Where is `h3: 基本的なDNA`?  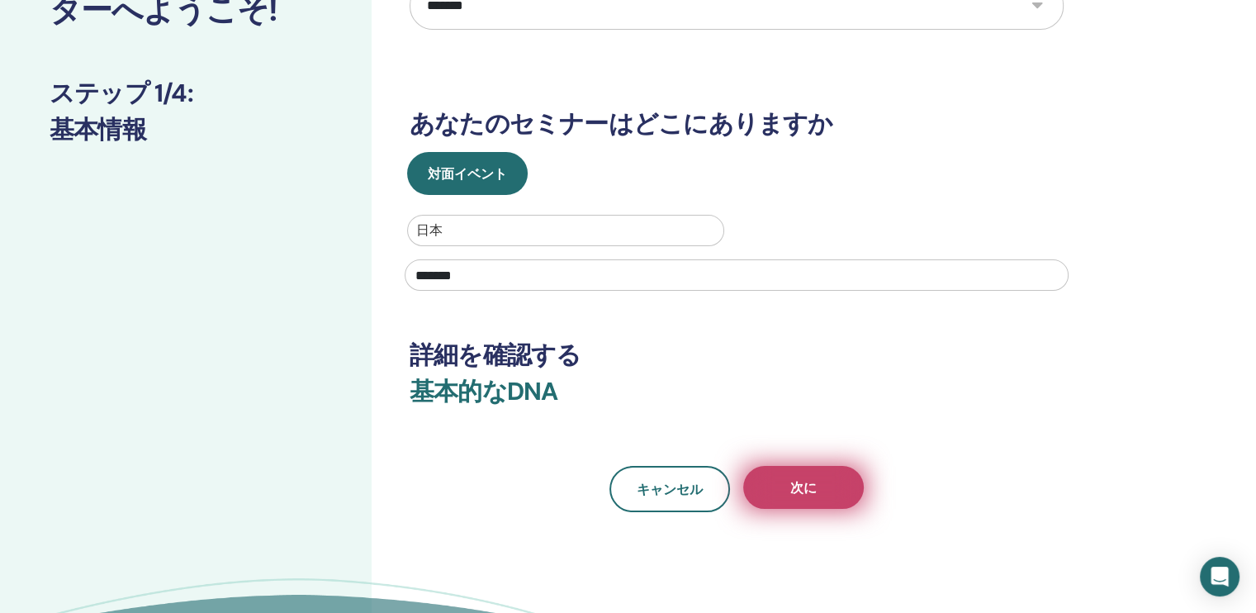 h3: 基本的なDNA is located at coordinates (736, 401).